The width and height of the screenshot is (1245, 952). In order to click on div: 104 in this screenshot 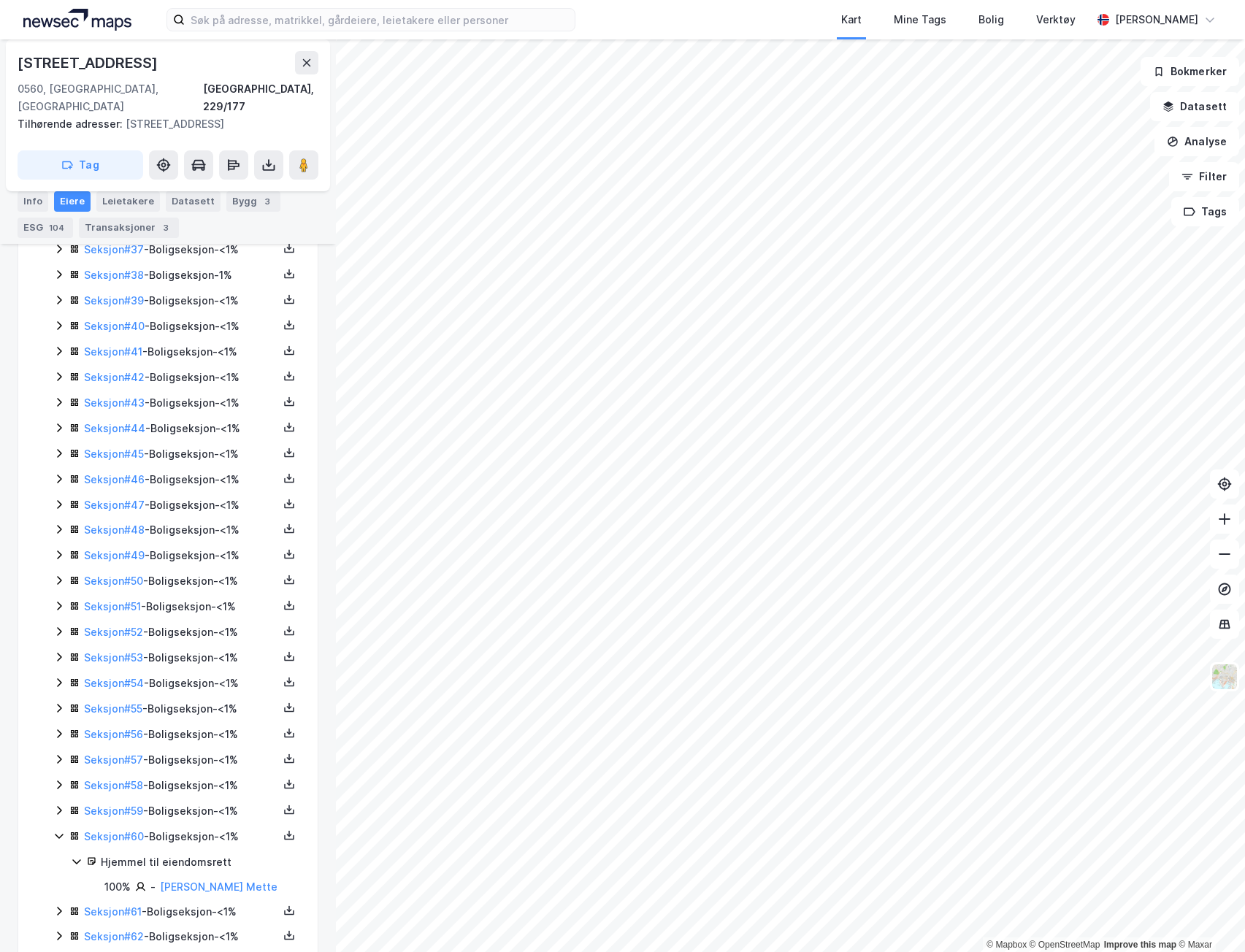, I will do `click(56, 228)`.